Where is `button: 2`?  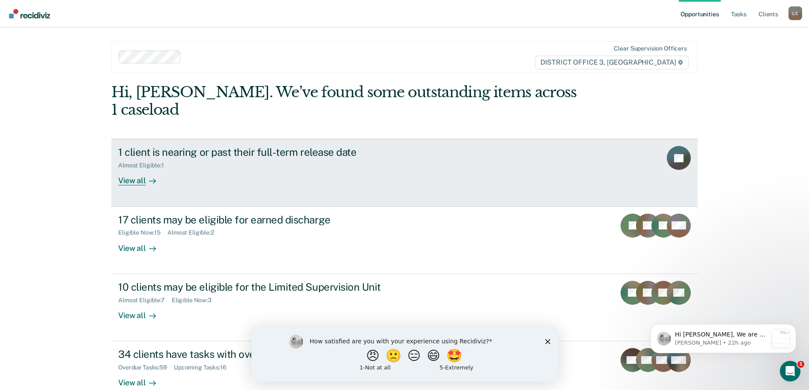
button: 2 is located at coordinates (143, 30).